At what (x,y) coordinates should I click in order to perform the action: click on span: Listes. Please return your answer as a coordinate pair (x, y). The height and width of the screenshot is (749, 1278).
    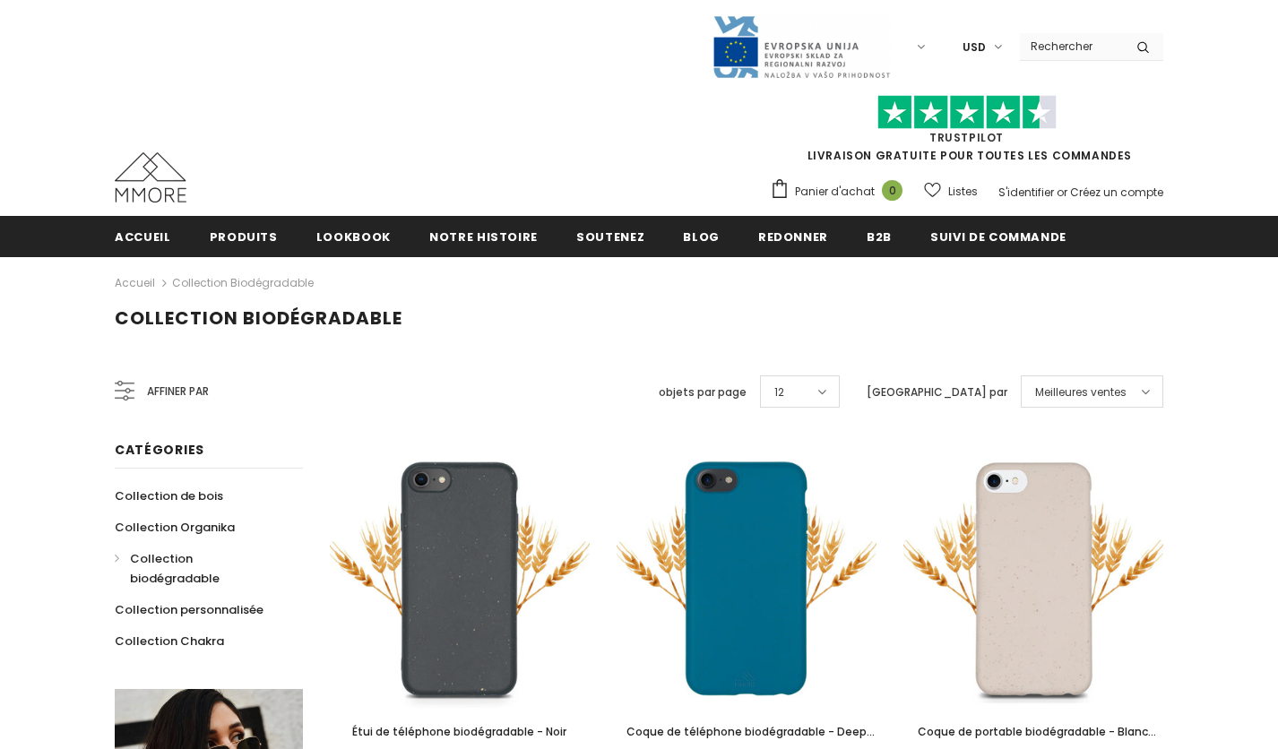
    Looking at the image, I should click on (962, 192).